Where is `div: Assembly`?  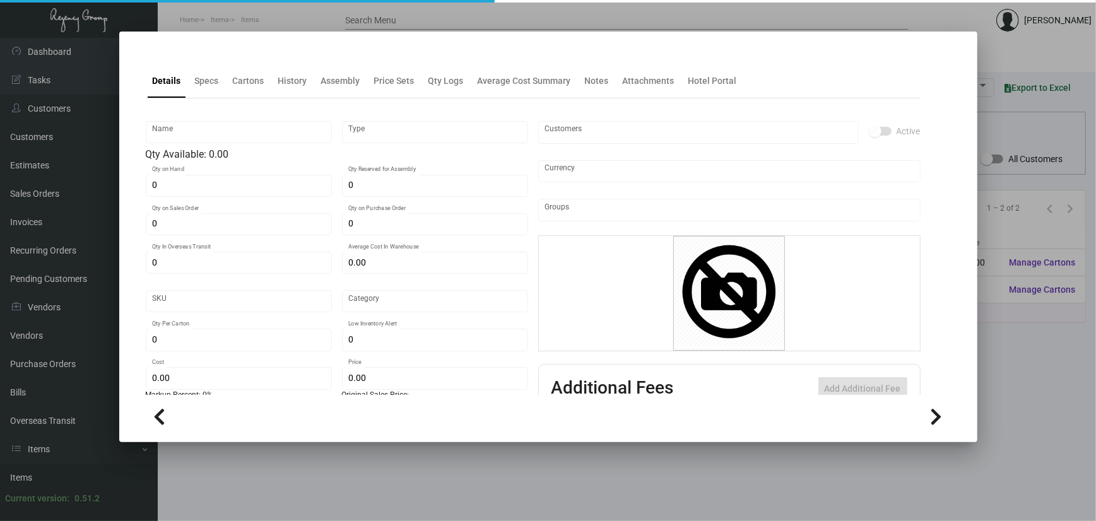
div: Assembly is located at coordinates (341, 81).